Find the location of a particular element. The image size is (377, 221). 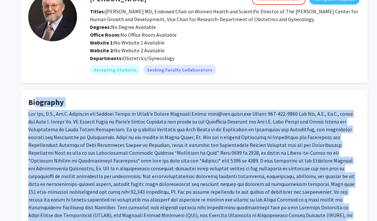

span: Obstetrics/Gynecology is located at coordinates (148, 58).